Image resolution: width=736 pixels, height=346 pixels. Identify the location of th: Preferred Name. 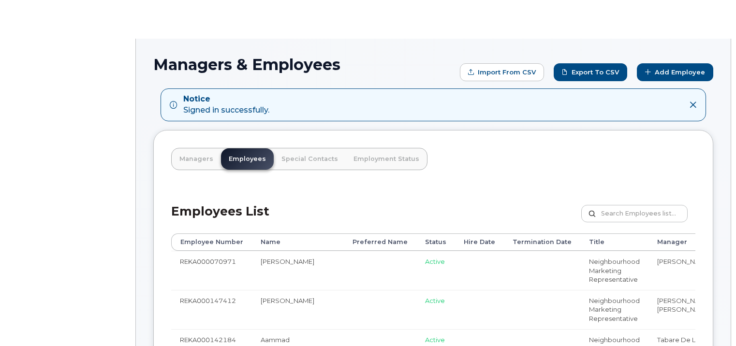
(380, 242).